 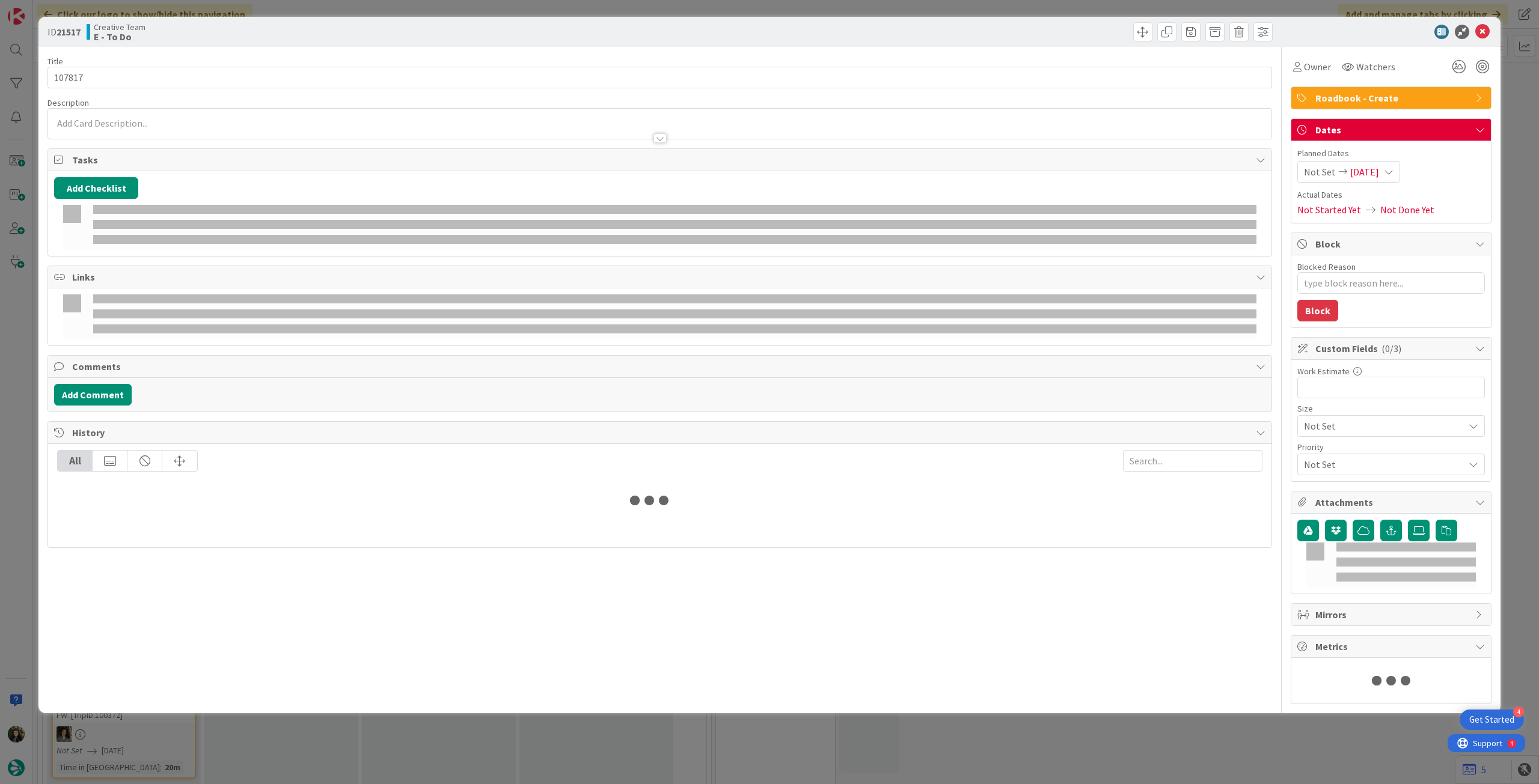 What do you see at coordinates (55, 61) in the screenshot?
I see `label: Title` at bounding box center [55, 61].